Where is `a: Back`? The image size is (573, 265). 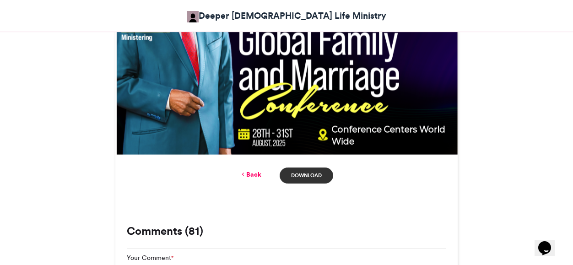
a: Back is located at coordinates (251, 174).